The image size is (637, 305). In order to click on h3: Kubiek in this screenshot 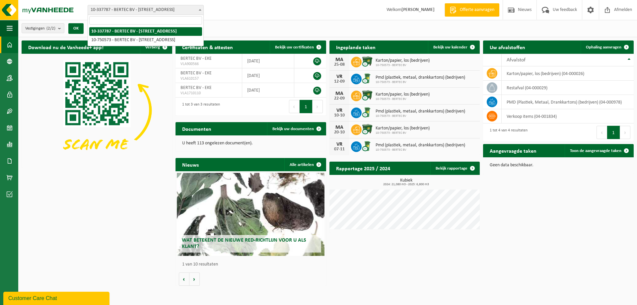, I will do `click(407, 182)`.